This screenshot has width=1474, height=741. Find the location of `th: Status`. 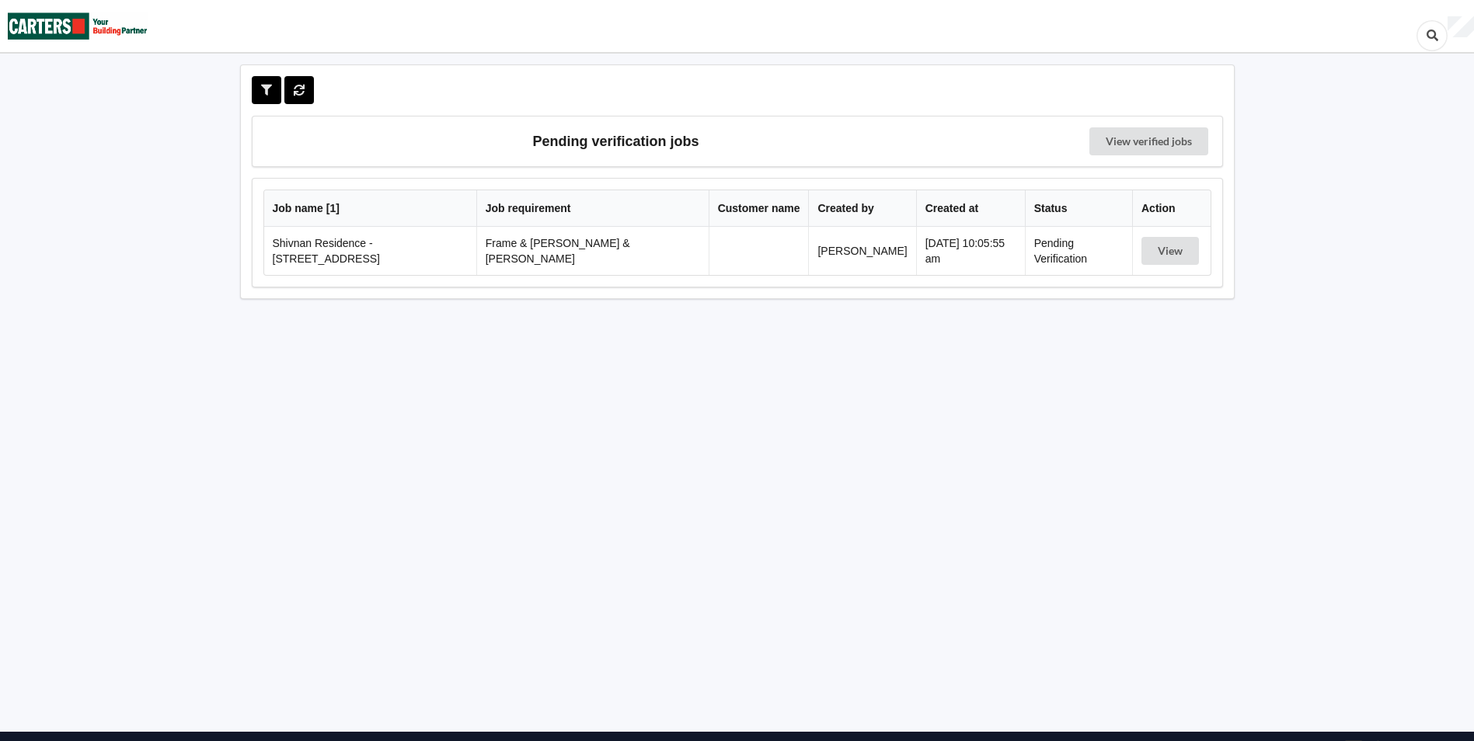

th: Status is located at coordinates (1078, 208).